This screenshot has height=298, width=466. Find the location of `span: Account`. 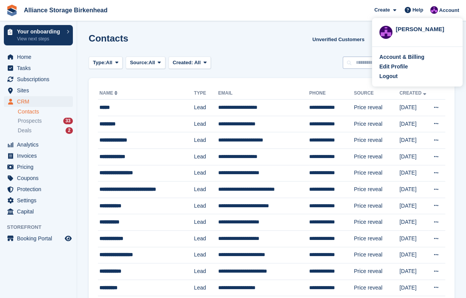

span: Account is located at coordinates (449, 10).